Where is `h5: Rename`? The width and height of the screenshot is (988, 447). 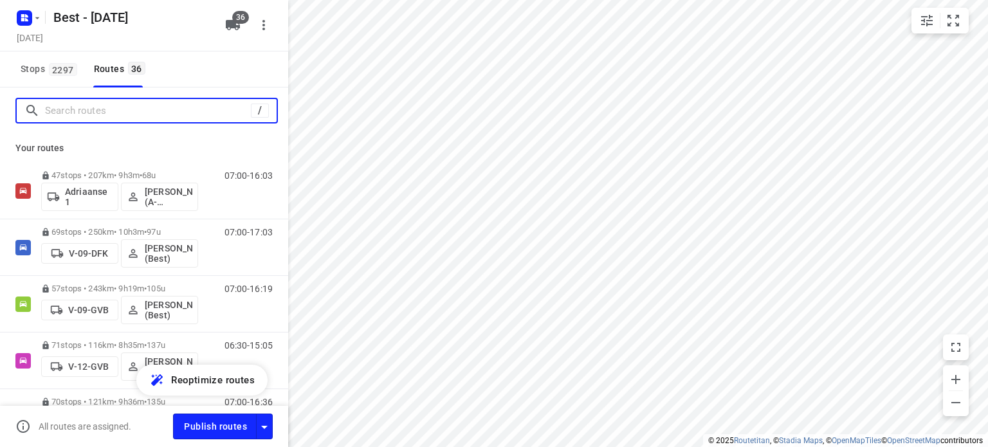
h5: Rename is located at coordinates (131, 17).